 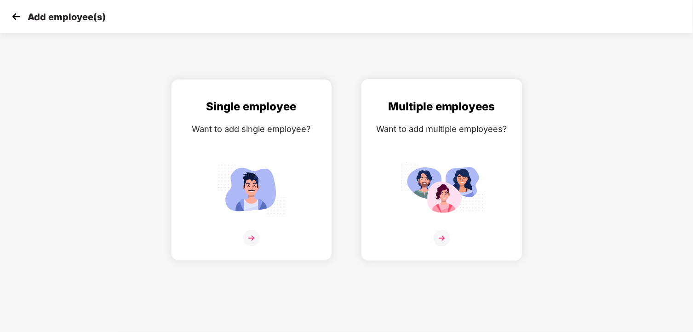 What do you see at coordinates (16, 17) in the screenshot?
I see `img: svg+xml;base64,PHN2ZyB4bWxucz0iaHR0cDovL3d3dy53My5vcmcvMjAwMC9zdmciIHdpZHRoPSIzMCIgaGVpZ2h0PSIzMC...` at bounding box center [16, 17].